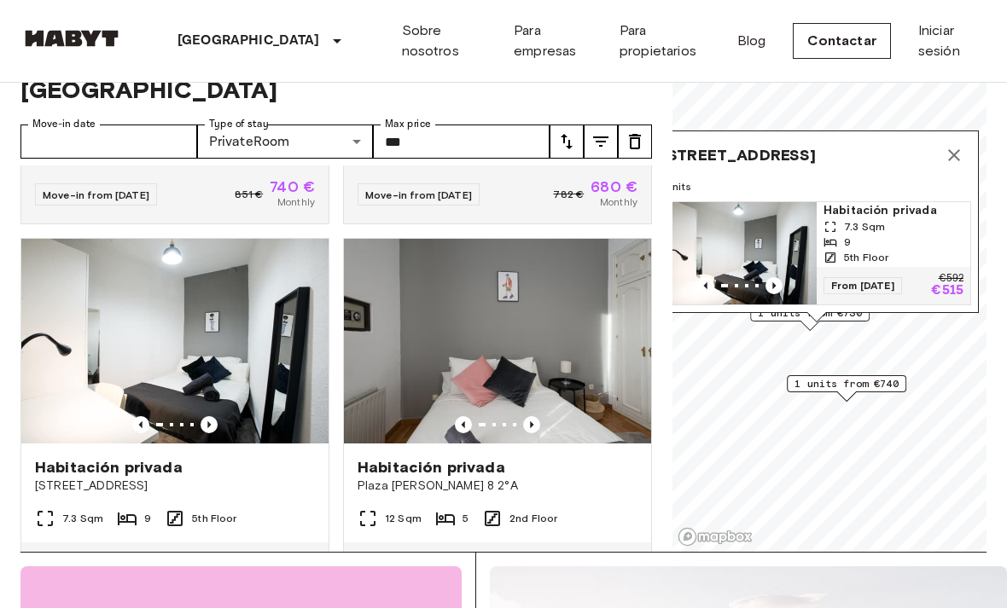  What do you see at coordinates (614, 188) in the screenshot?
I see `span: 680 €` at bounding box center [614, 188].